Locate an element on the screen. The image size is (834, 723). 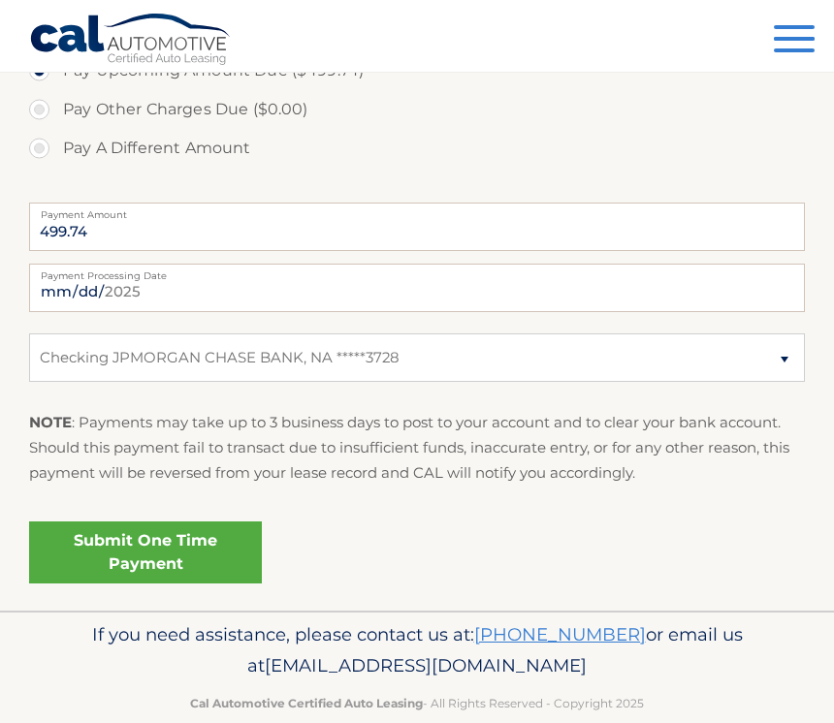
strong: Cal Automotive Certified Auto Leasing is located at coordinates (306, 703).